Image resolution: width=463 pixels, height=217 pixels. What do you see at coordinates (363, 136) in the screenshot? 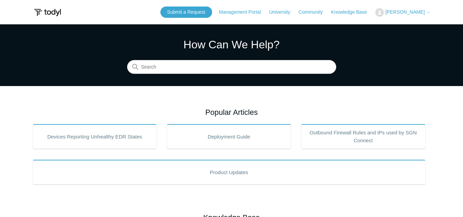
I see `a: Outbound Firewall Rules and IPs used by SGN Connect` at bounding box center [363, 136].